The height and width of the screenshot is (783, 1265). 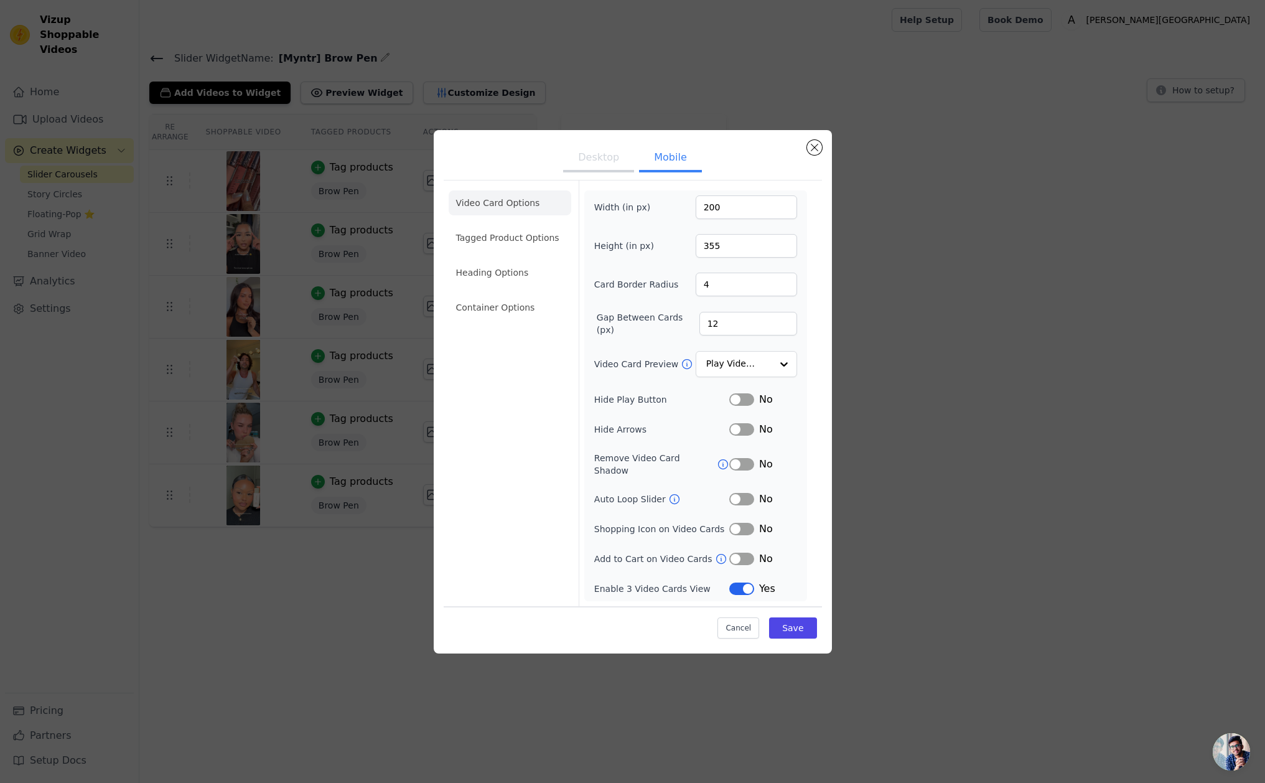 What do you see at coordinates (628, 207) in the screenshot?
I see `label: Width (in px)` at bounding box center [628, 207].